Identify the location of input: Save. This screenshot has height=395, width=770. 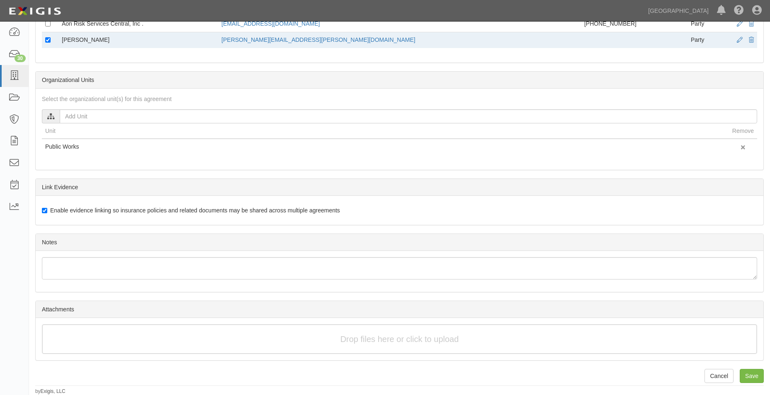
(752, 376).